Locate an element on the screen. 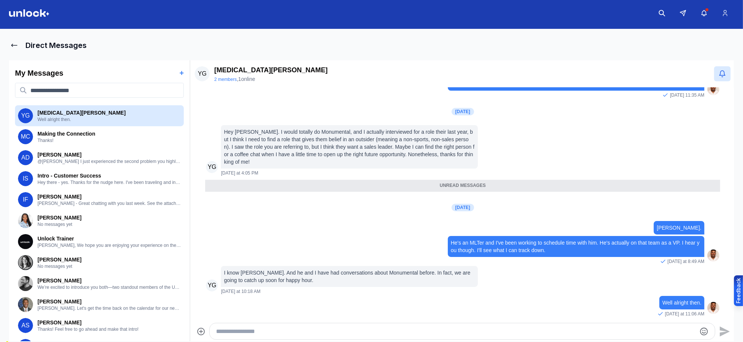 The height and width of the screenshot is (342, 743). button: Send is located at coordinates (723, 331).